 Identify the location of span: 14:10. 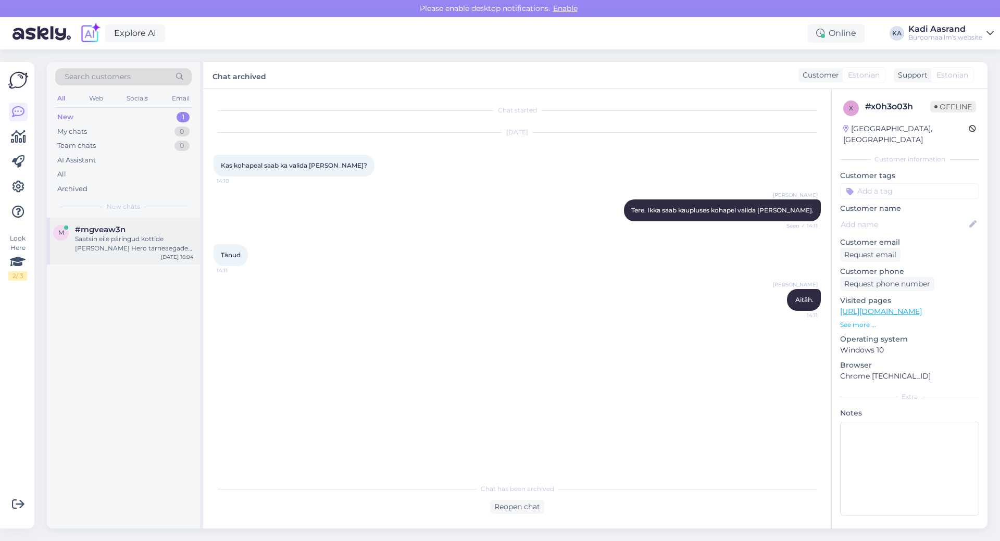
(236, 181).